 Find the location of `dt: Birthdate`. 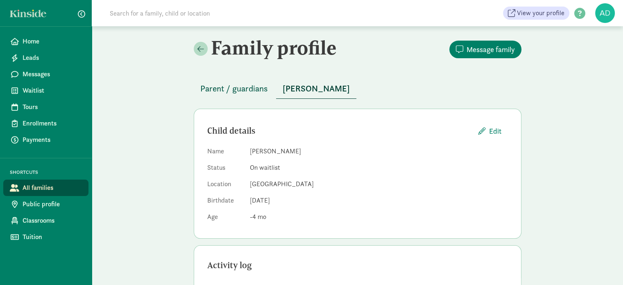

dt: Birthdate is located at coordinates (225, 202).